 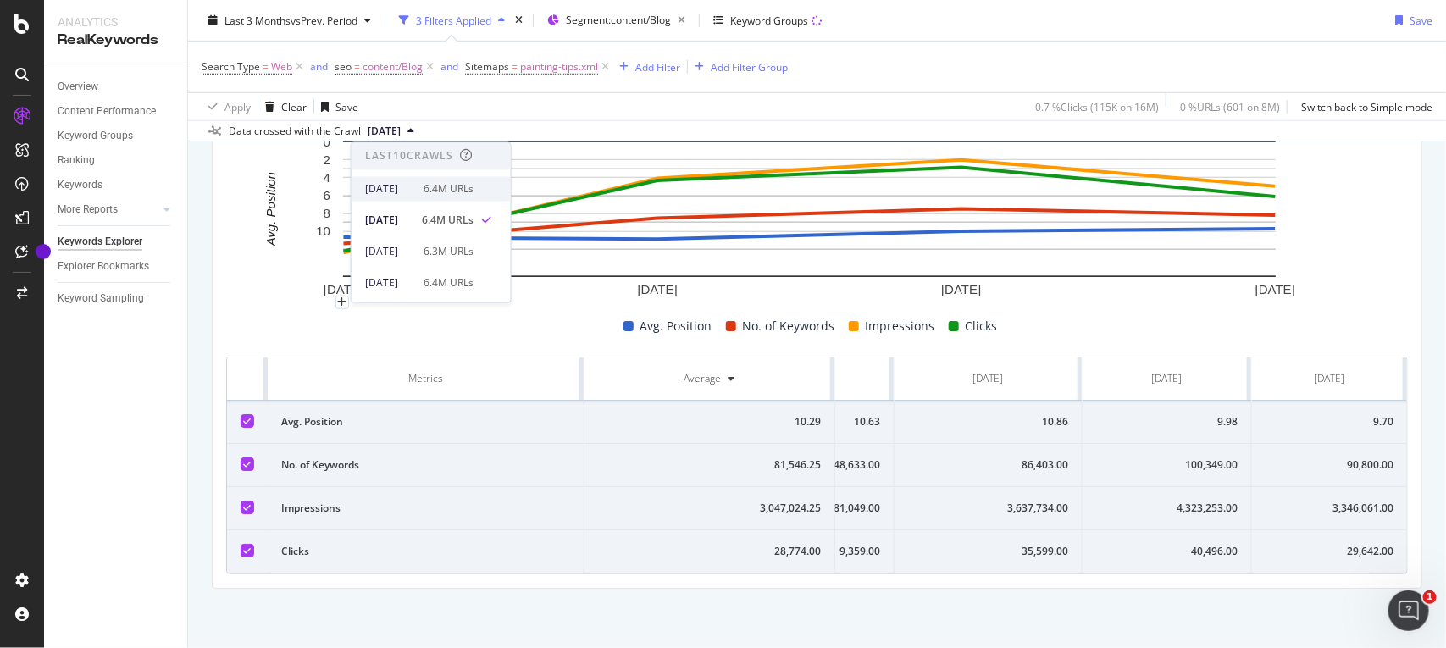 What do you see at coordinates (703, 379) in the screenshot?
I see `div: Average` at bounding box center [703, 379].